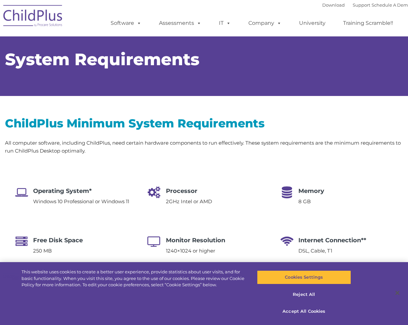  I want to click on a: Software, so click(126, 23).